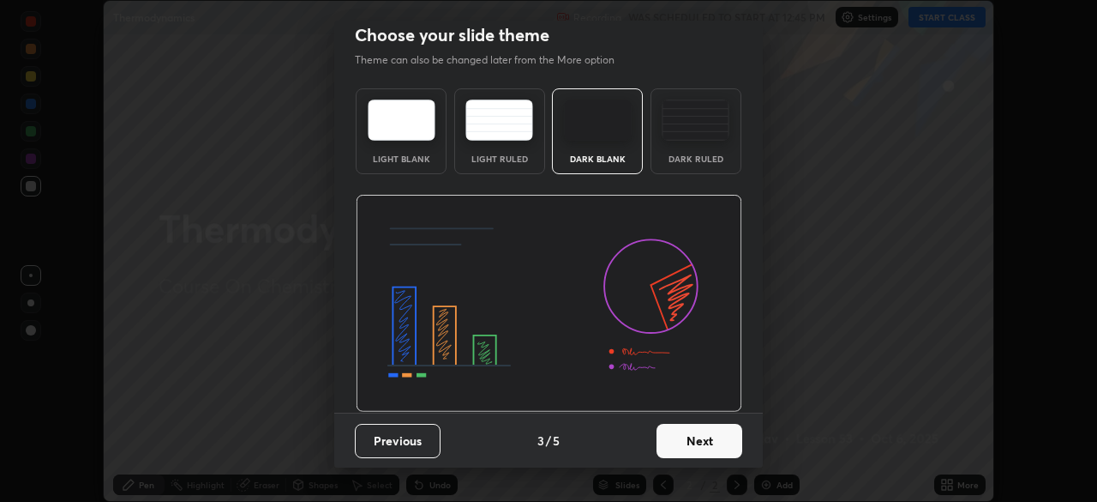 This screenshot has height=502, width=1097. What do you see at coordinates (556, 440) in the screenshot?
I see `h4: 5` at bounding box center [556, 440].